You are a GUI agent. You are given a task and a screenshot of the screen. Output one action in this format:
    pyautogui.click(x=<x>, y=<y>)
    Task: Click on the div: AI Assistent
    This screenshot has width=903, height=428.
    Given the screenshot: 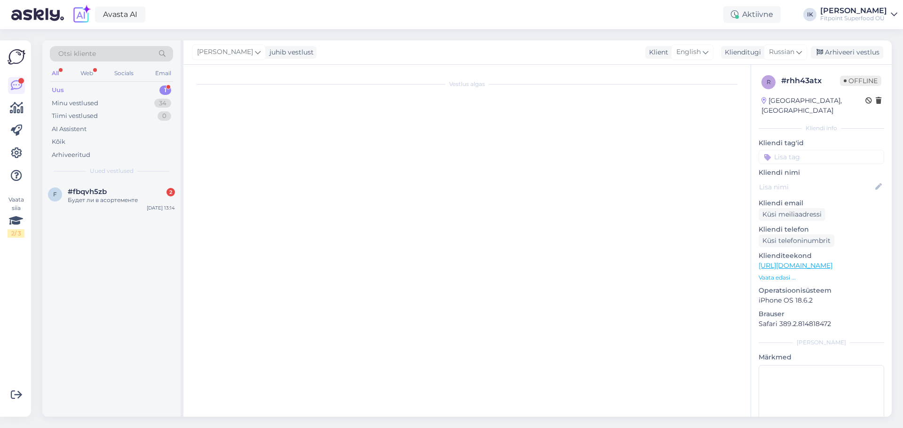 What is the action you would take?
    pyautogui.click(x=69, y=129)
    